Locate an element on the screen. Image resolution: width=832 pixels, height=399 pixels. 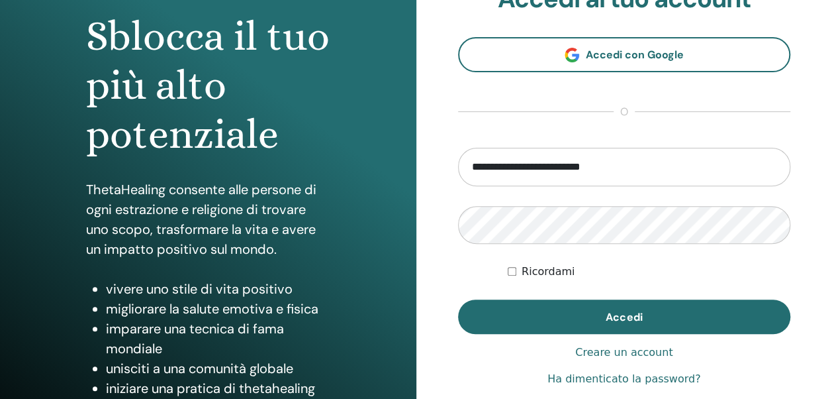
li: imparare una tecnica di fama mondiale is located at coordinates (218, 338).